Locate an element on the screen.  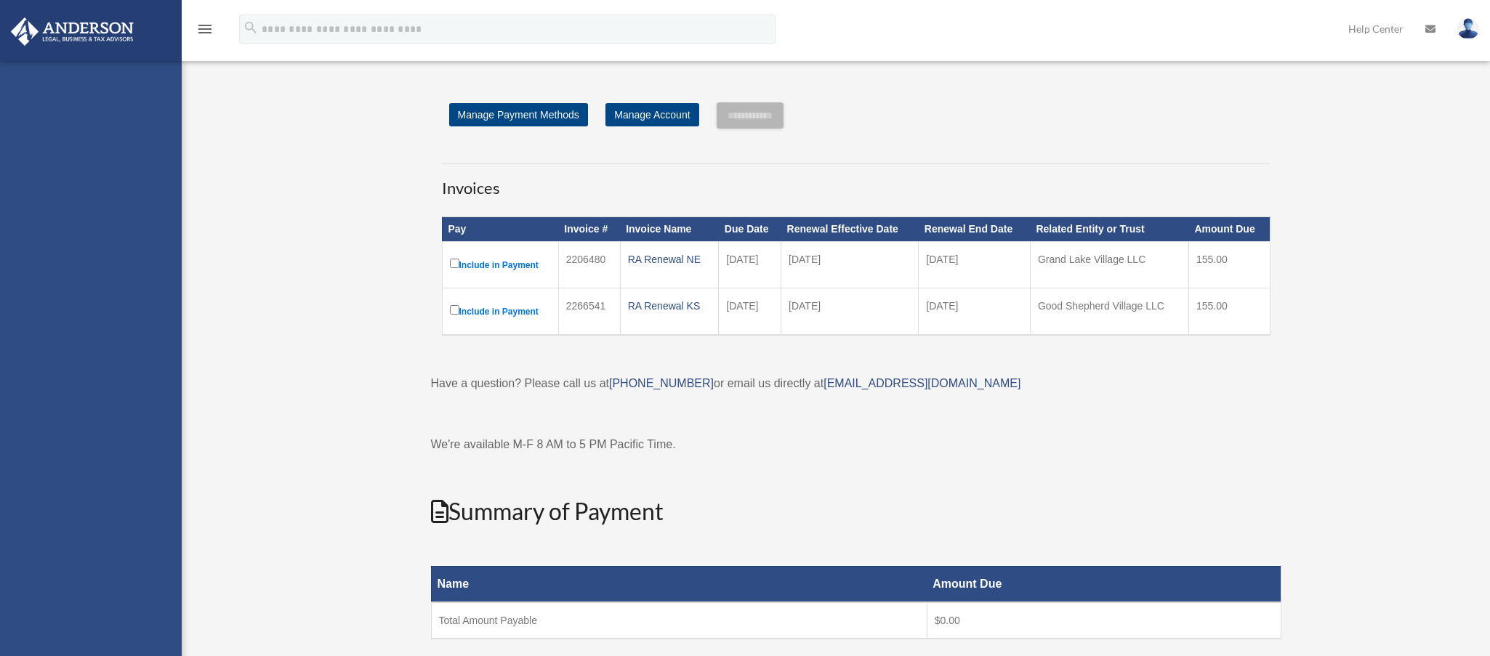
th: Pay is located at coordinates (500, 230).